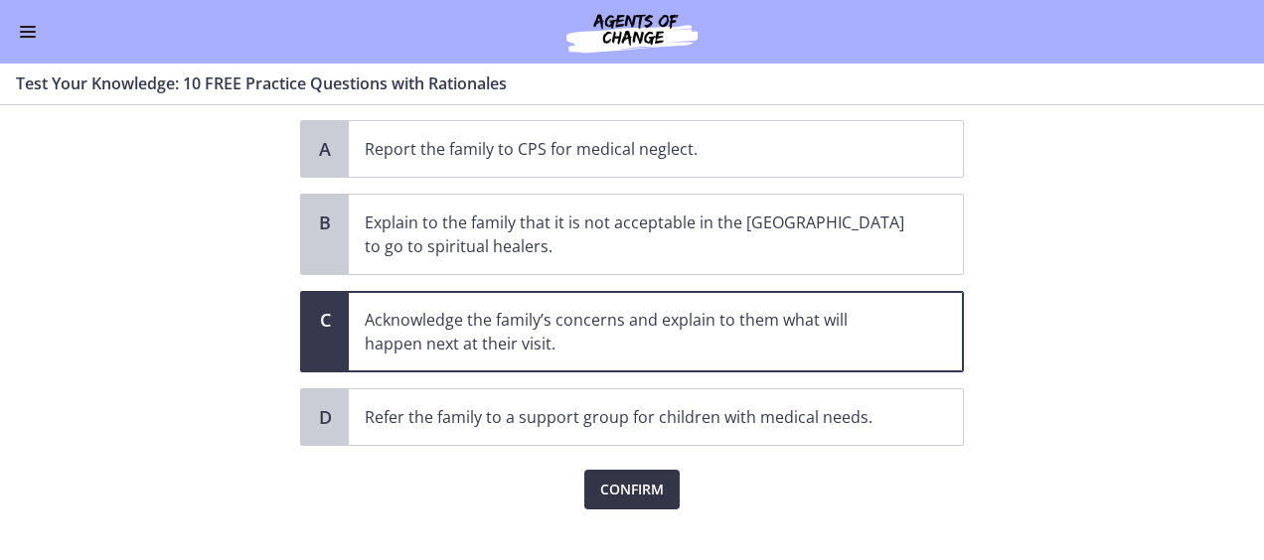 The width and height of the screenshot is (1264, 560). What do you see at coordinates (632, 32) in the screenshot?
I see `img: Agents of Change` at bounding box center [632, 32].